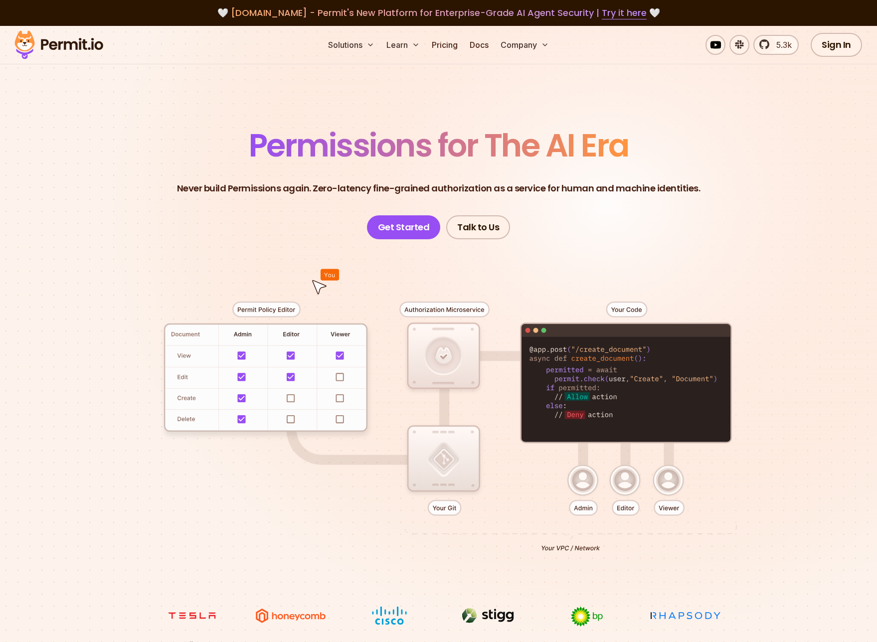 This screenshot has width=877, height=642. What do you see at coordinates (439, 188) in the screenshot?
I see `p: Never build Permissions again. Zero-latency fine-grained authorization as a service for human and...` at bounding box center [439, 188].